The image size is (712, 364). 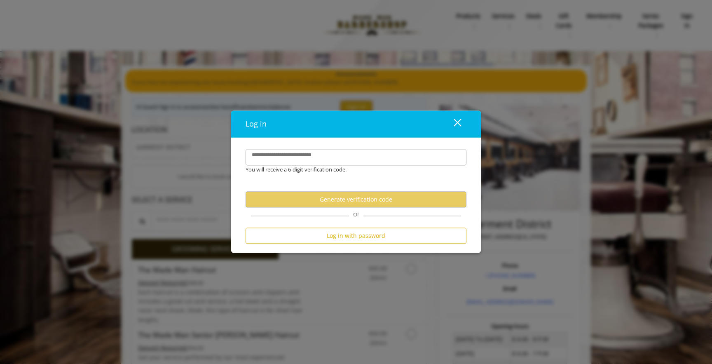 What do you see at coordinates (256, 124) in the screenshot?
I see `span: Log in` at bounding box center [256, 124].